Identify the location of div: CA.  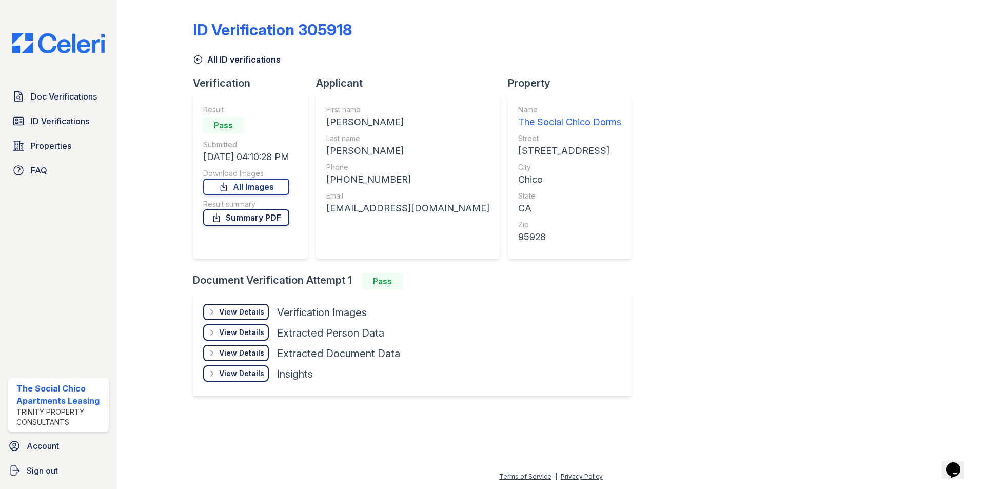
(570, 208).